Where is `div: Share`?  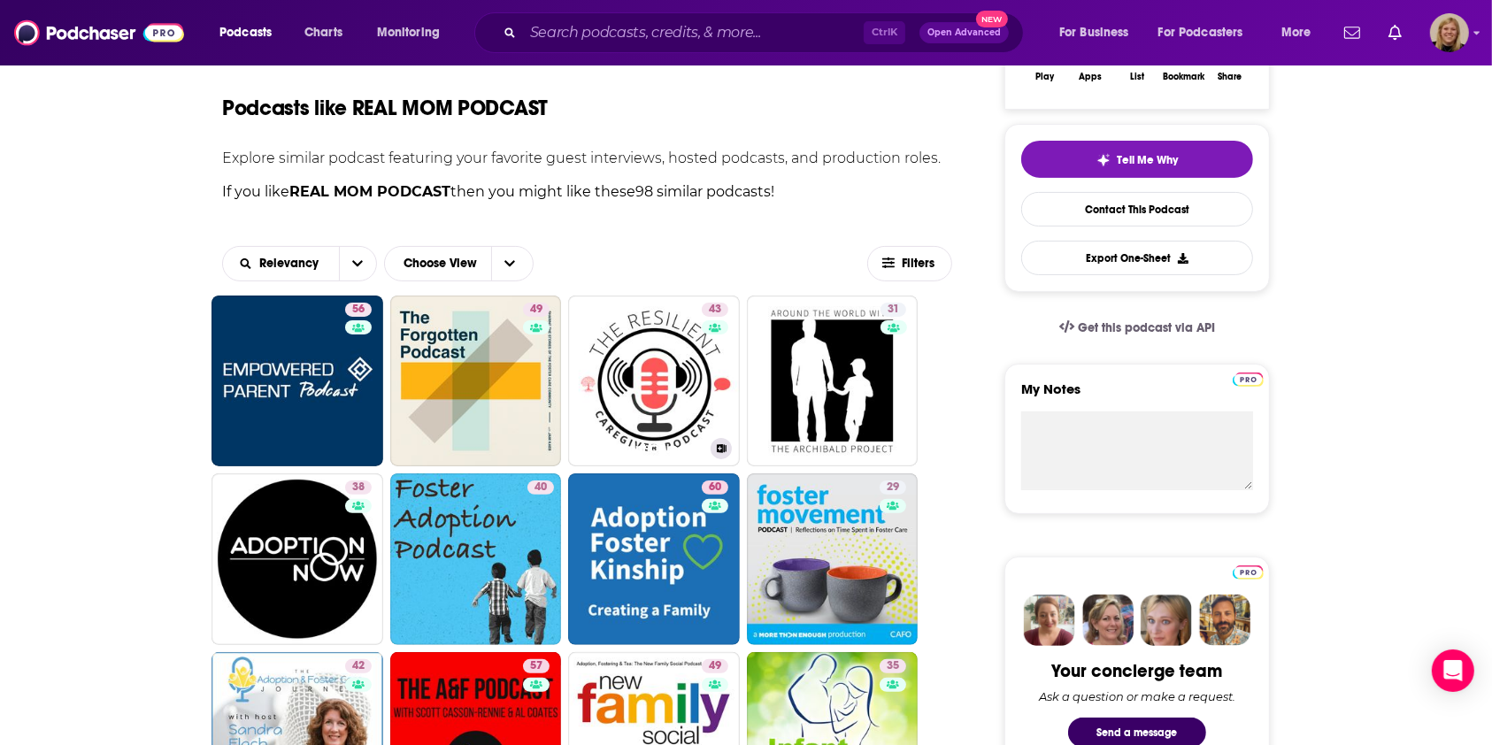
div: Share is located at coordinates (1229, 77).